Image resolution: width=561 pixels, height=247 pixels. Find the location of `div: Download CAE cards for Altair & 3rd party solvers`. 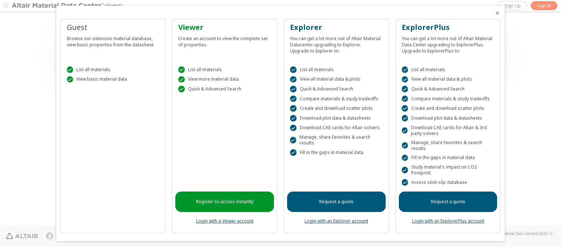

div: Download CAE cards for Altair & 3rd party solvers is located at coordinates (448, 131).